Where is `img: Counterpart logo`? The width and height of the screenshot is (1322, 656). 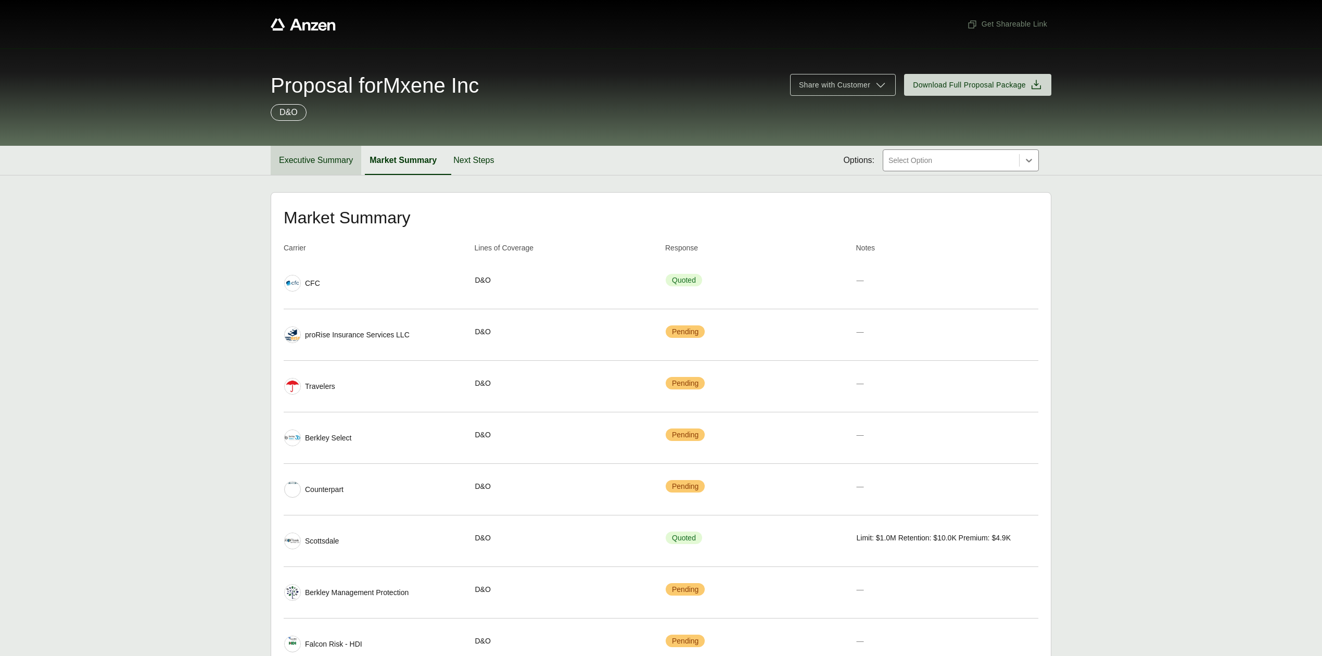
img: Counterpart logo is located at coordinates (293, 483).